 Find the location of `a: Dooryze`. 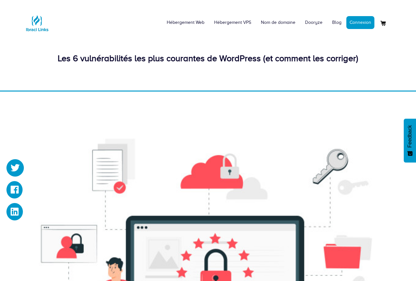

a: Dooryze is located at coordinates (314, 23).